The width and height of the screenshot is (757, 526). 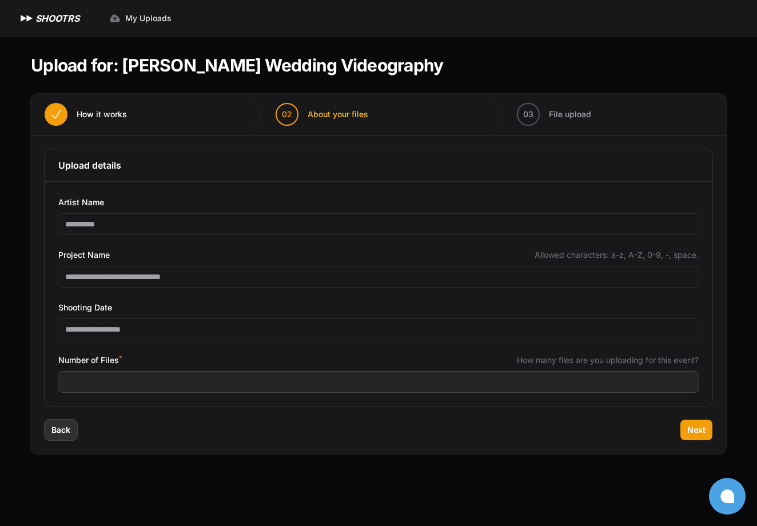 What do you see at coordinates (727, 496) in the screenshot?
I see `button: Open chat window` at bounding box center [727, 496].